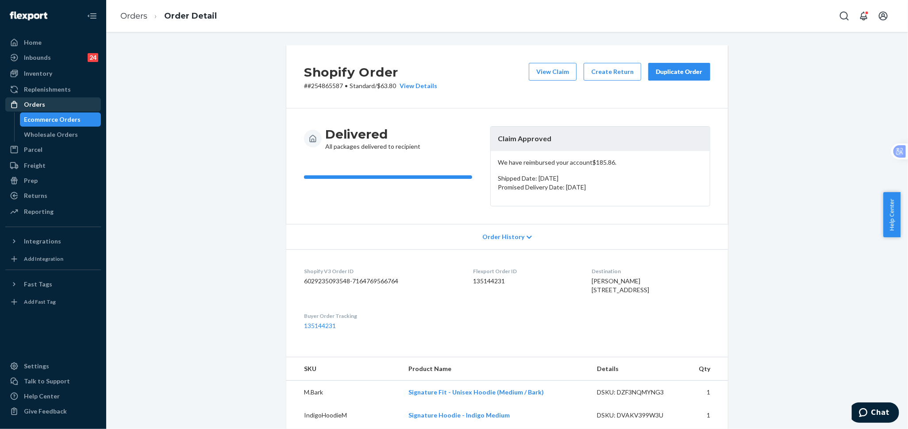 The width and height of the screenshot is (908, 429). Describe the element at coordinates (53, 411) in the screenshot. I see `button: Give Feedback` at that location.